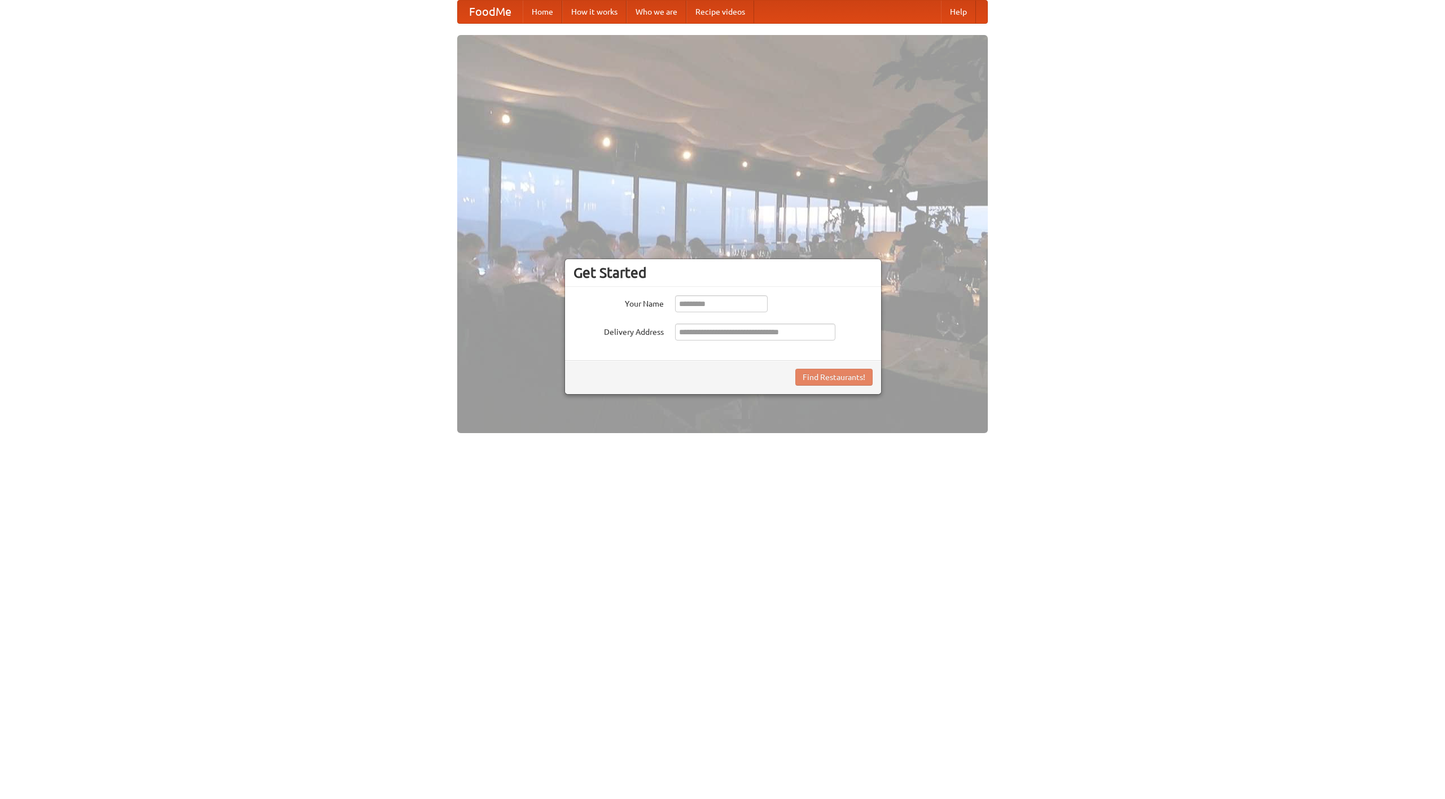  I want to click on label: Delivery Address, so click(619, 330).